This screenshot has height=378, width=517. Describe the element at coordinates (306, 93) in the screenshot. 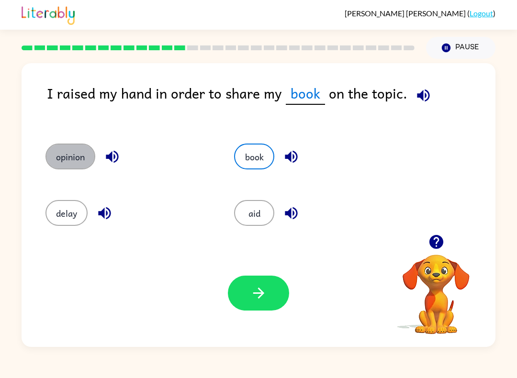

I see `span: book` at that location.